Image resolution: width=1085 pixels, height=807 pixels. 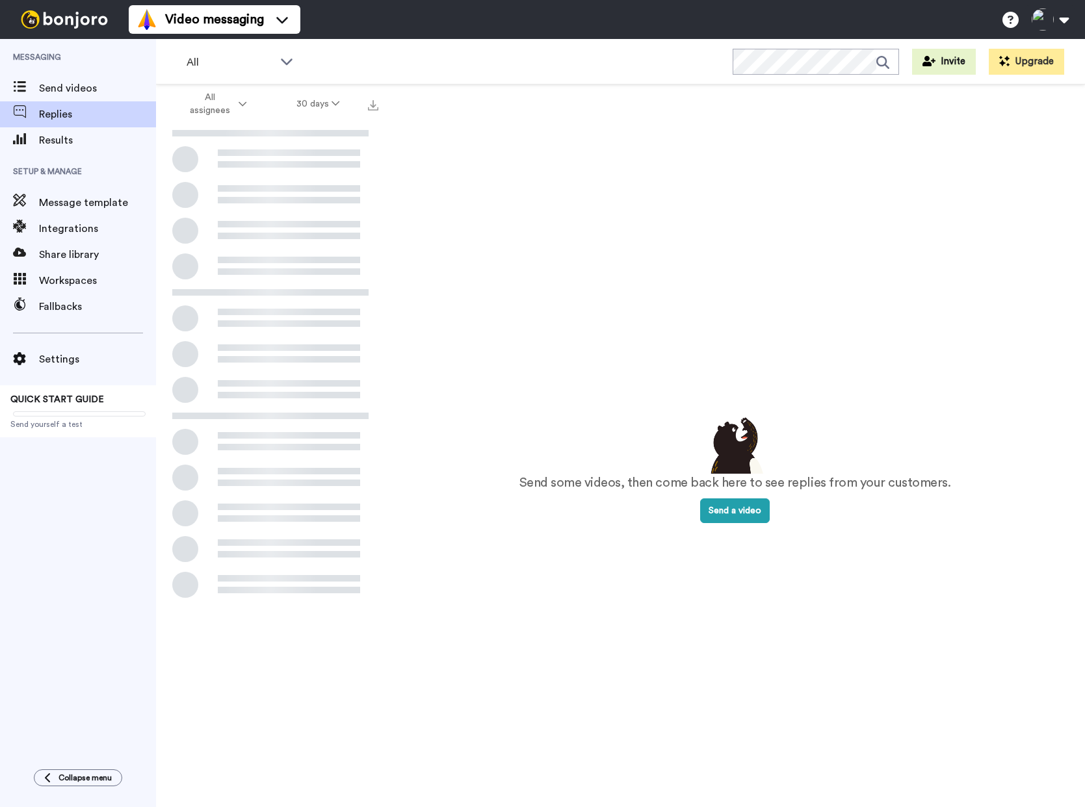 What do you see at coordinates (944, 62) in the screenshot?
I see `a: Invite` at bounding box center [944, 62].